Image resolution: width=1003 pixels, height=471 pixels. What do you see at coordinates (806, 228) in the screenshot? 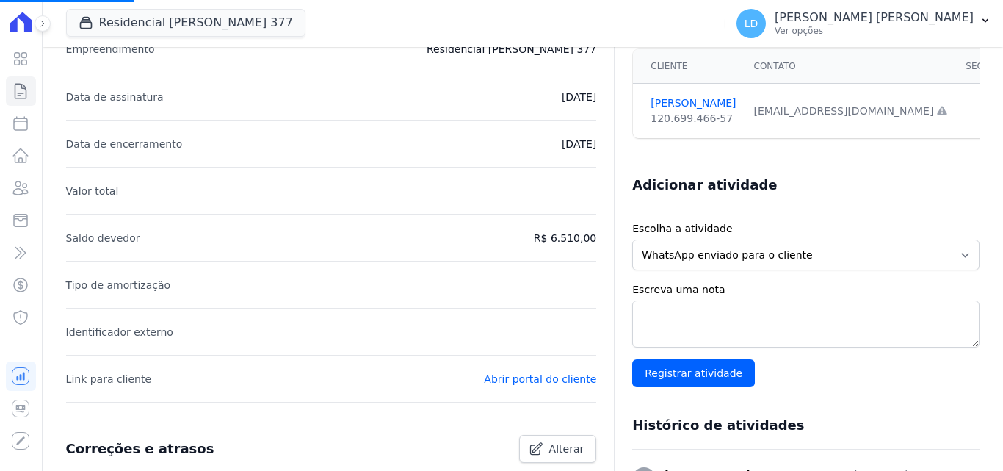
I see `label: Escolha a atividade` at bounding box center [806, 228].